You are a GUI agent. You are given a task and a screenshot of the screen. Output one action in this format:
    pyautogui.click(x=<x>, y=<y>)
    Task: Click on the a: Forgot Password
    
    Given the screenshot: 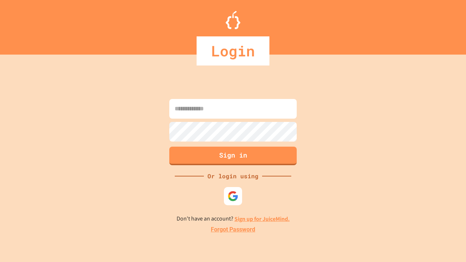 What is the action you would take?
    pyautogui.click(x=233, y=230)
    